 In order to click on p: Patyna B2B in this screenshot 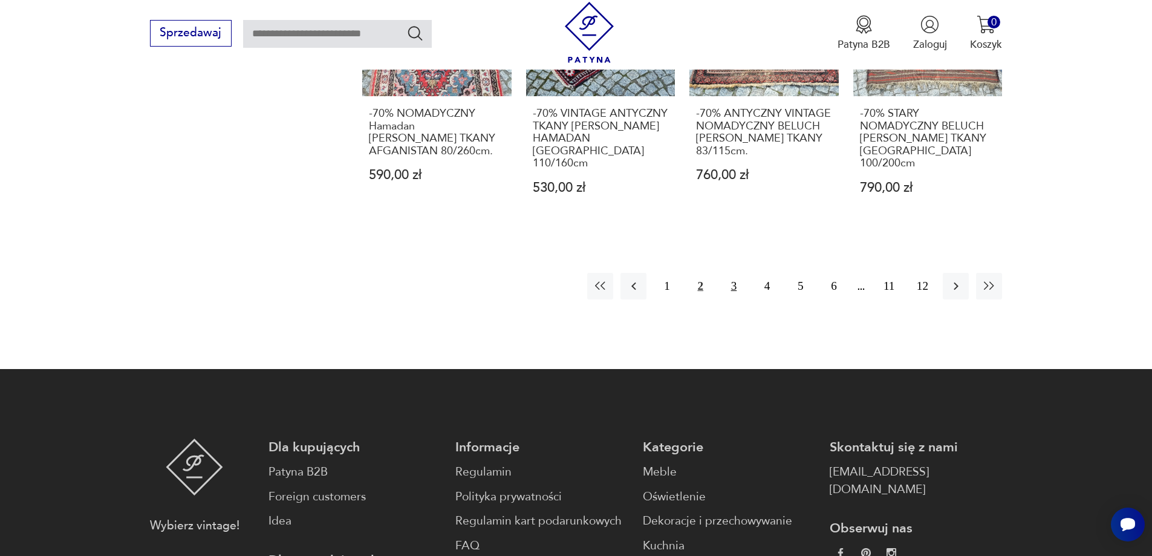, I will do `click(864, 44)`.